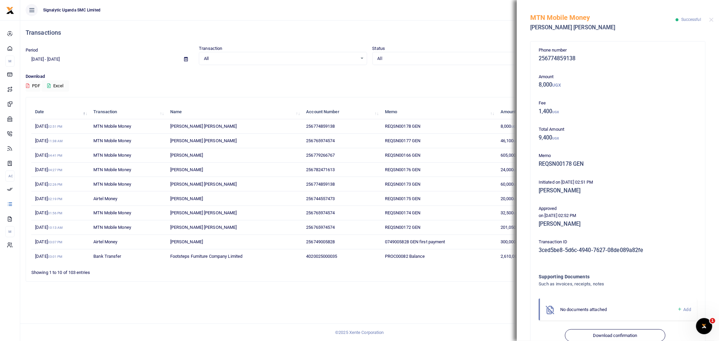 This screenshot has width=719, height=341. I want to click on h4: Such as invoices, receipts, notes, so click(604, 284).